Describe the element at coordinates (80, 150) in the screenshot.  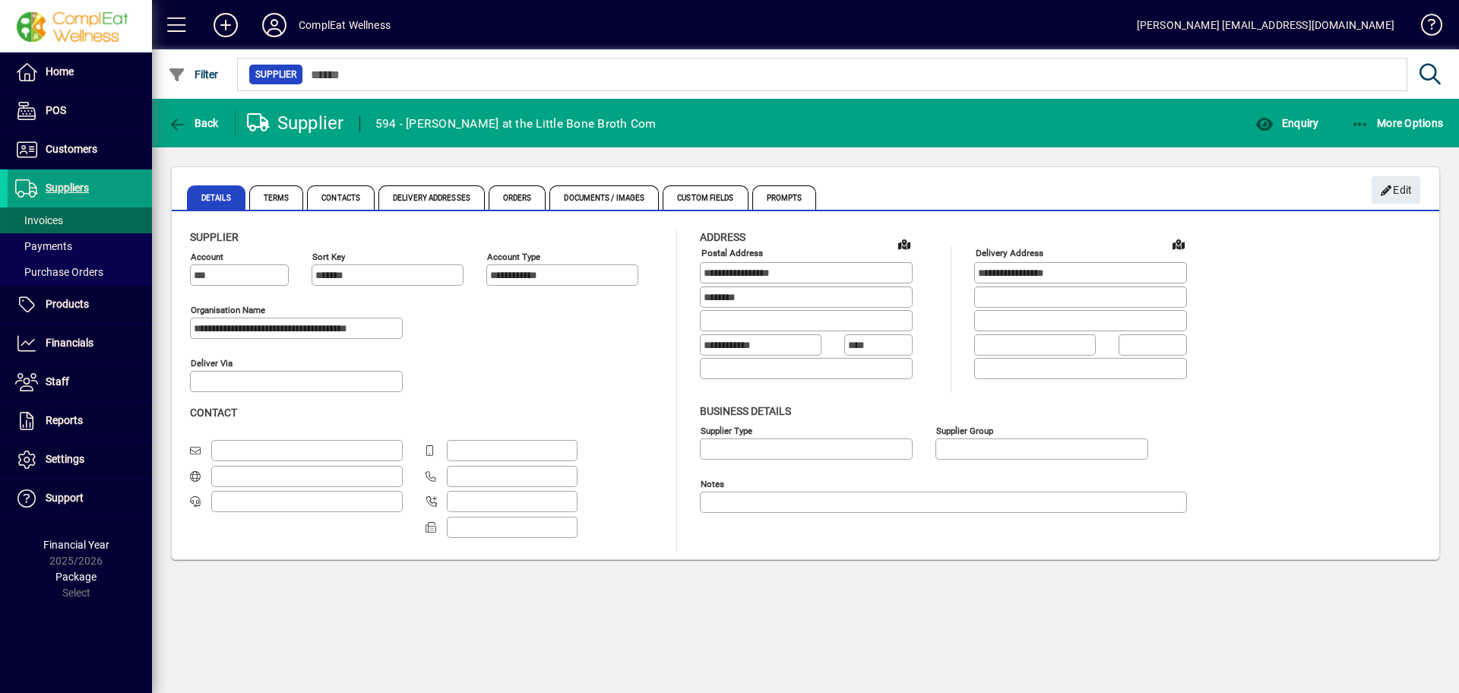
I see `a: Customers` at that location.